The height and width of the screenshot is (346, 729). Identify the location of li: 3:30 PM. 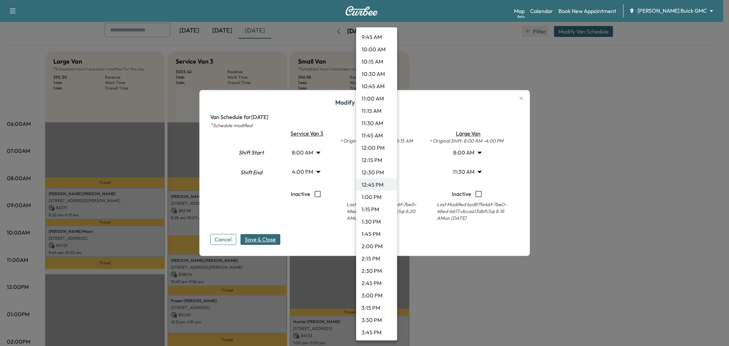
(377, 320).